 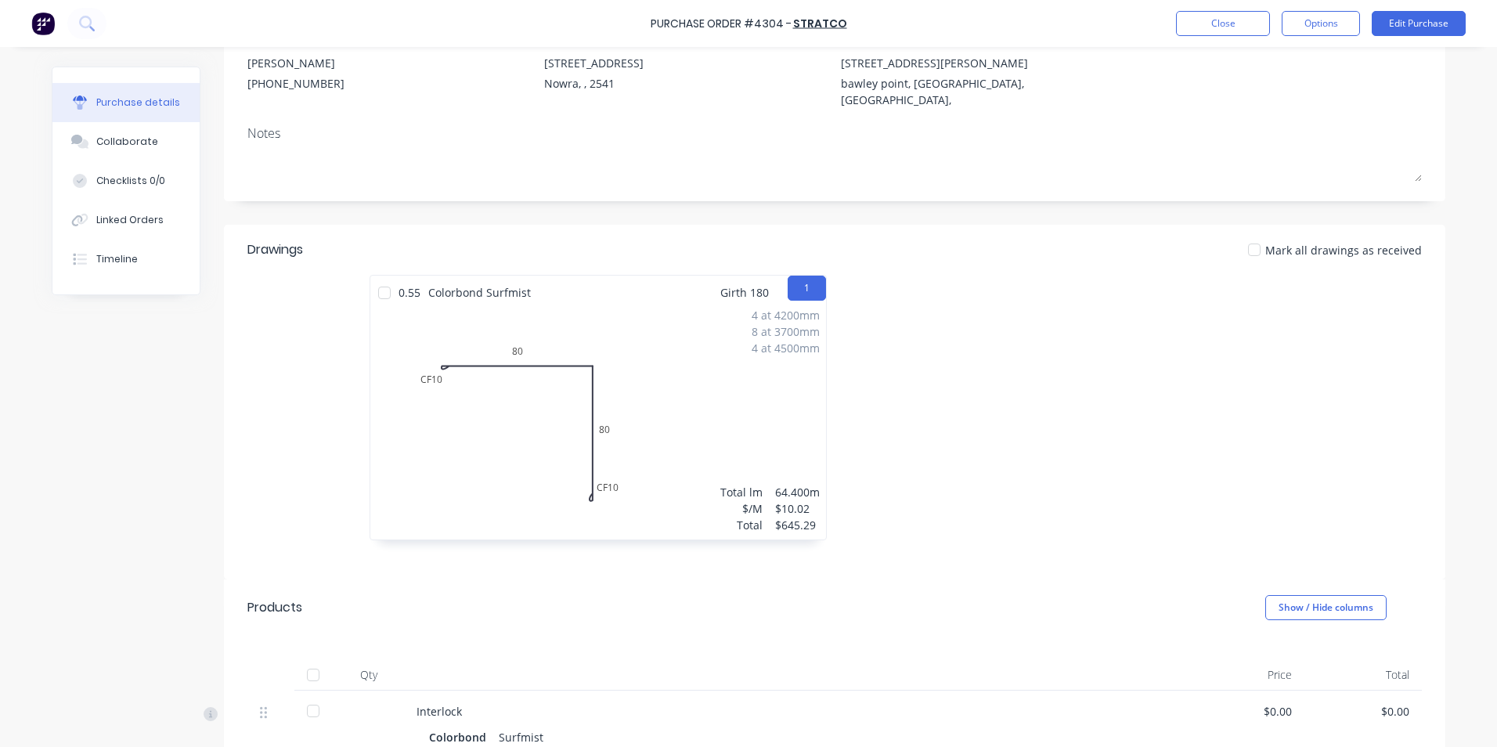 What do you see at coordinates (369, 675) in the screenshot?
I see `div: Qty` at bounding box center [369, 675].